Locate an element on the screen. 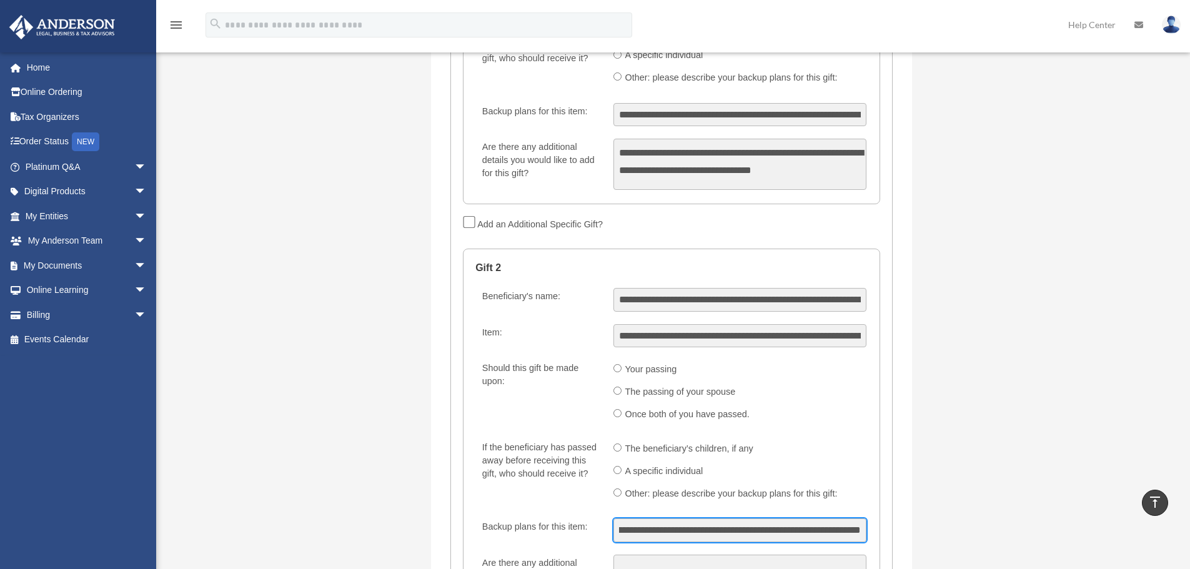  label: Beneficiary's name: is located at coordinates (540, 300).